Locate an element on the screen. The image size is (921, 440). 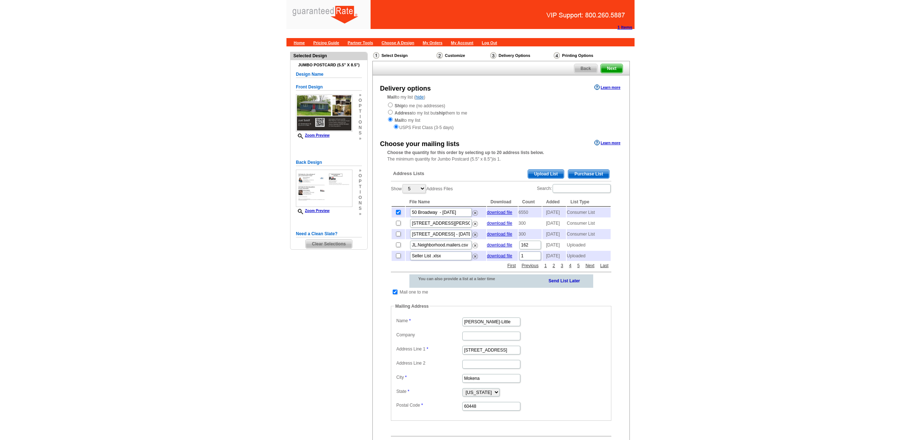
td: 6550 is located at coordinates (530, 213).